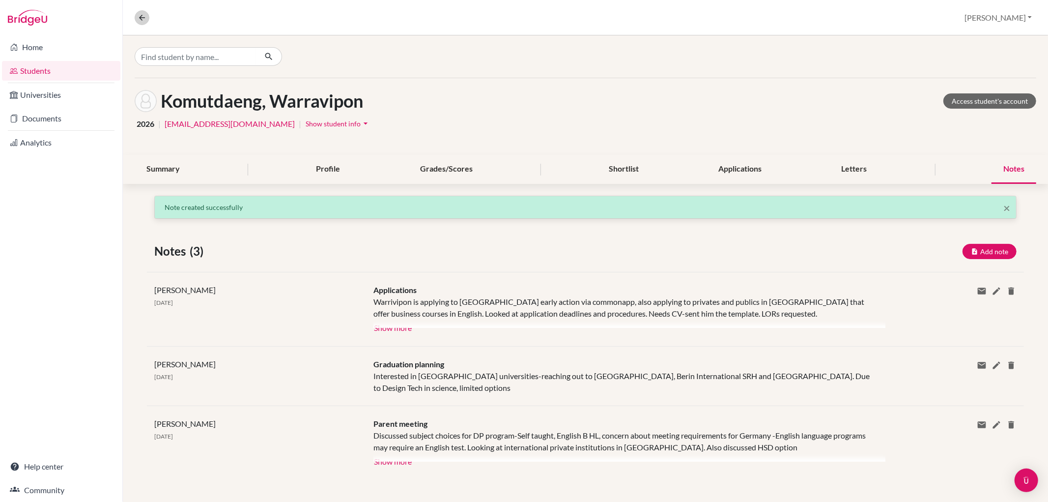  I want to click on button: Add note, so click(990, 251).